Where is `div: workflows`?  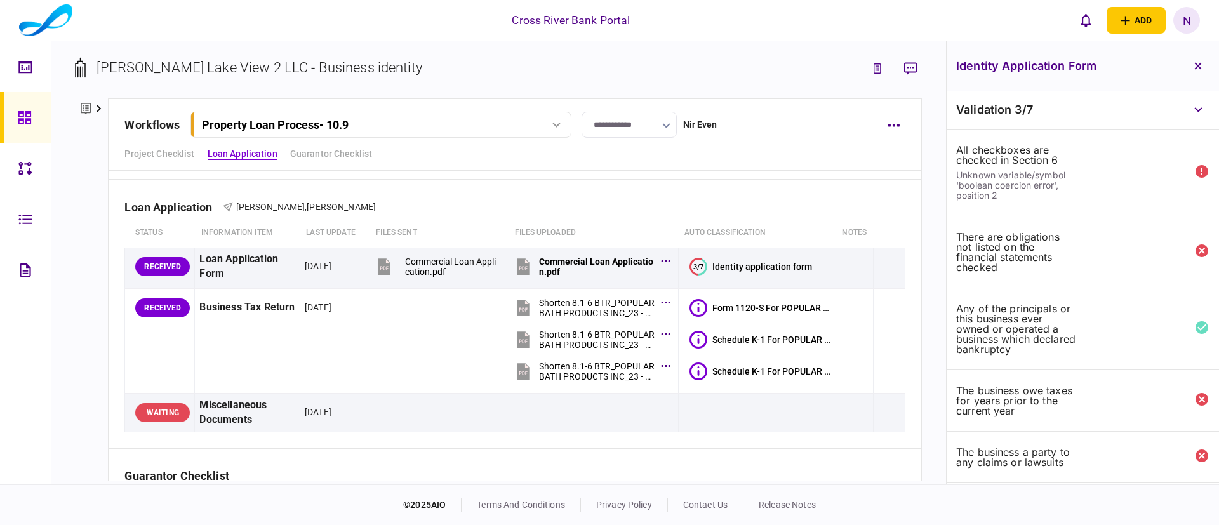
div: workflows is located at coordinates (152, 124).